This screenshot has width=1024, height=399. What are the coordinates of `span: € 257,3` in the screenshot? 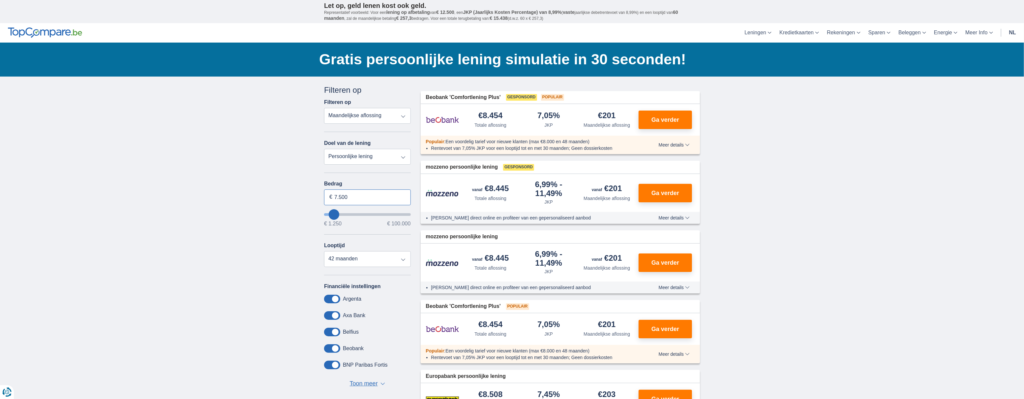 It's located at (404, 18).